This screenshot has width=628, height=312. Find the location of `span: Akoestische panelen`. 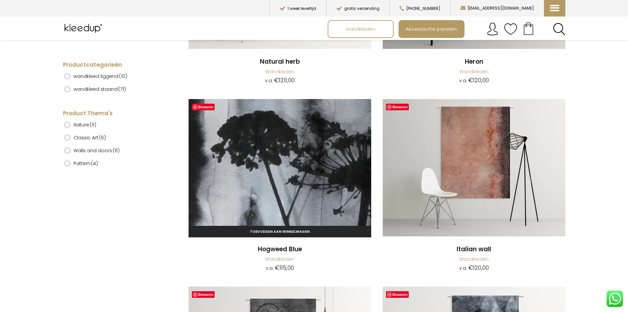

span: Akoestische panelen is located at coordinates (432, 29).